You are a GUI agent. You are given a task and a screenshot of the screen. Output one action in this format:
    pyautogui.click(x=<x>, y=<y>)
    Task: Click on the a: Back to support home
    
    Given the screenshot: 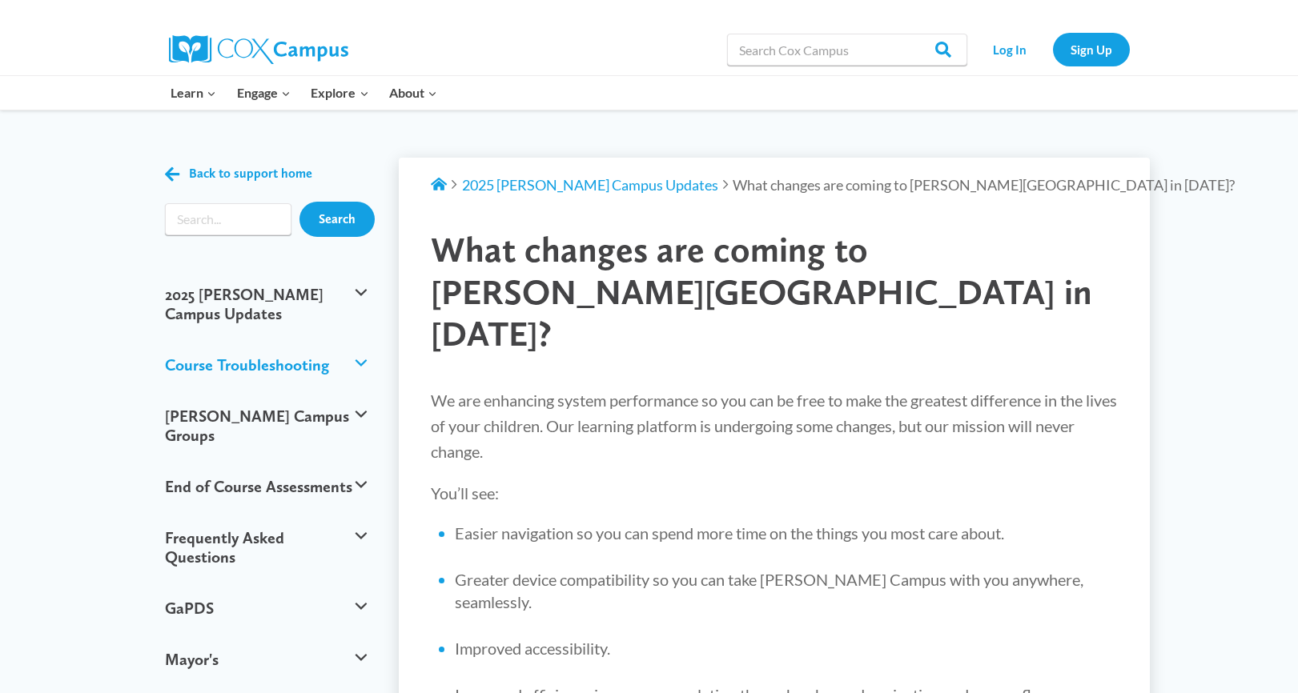 What is the action you would take?
    pyautogui.click(x=239, y=174)
    